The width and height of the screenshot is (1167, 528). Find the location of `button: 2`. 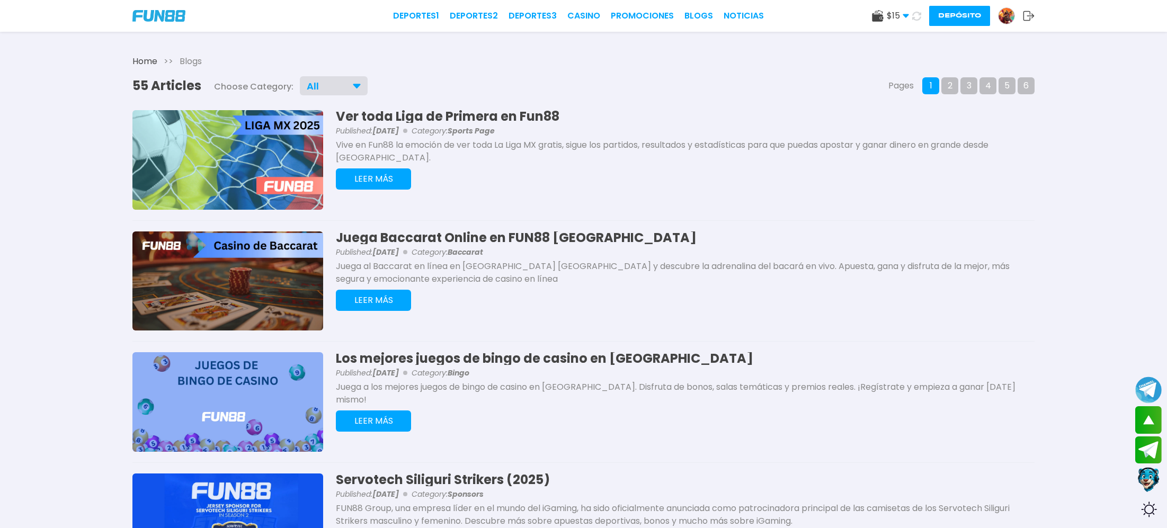

button: 2 is located at coordinates (950, 86).